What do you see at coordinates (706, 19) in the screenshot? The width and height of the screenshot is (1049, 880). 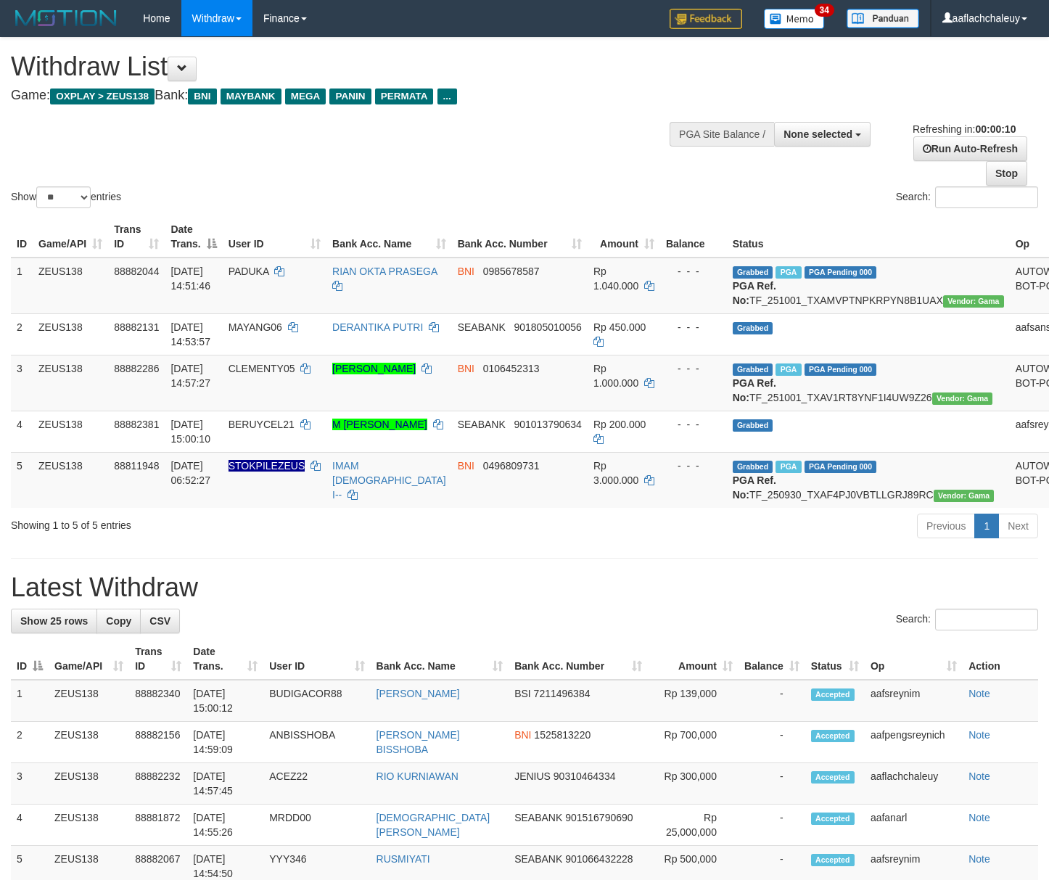 I see `img: Feedback.jpg` at bounding box center [706, 19].